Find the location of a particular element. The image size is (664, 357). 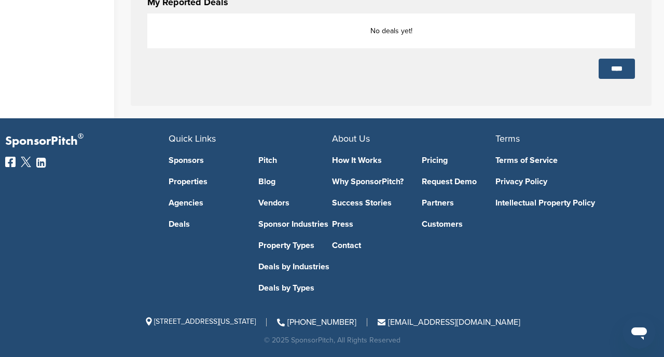

a: Deals by Industries is located at coordinates (295, 267).